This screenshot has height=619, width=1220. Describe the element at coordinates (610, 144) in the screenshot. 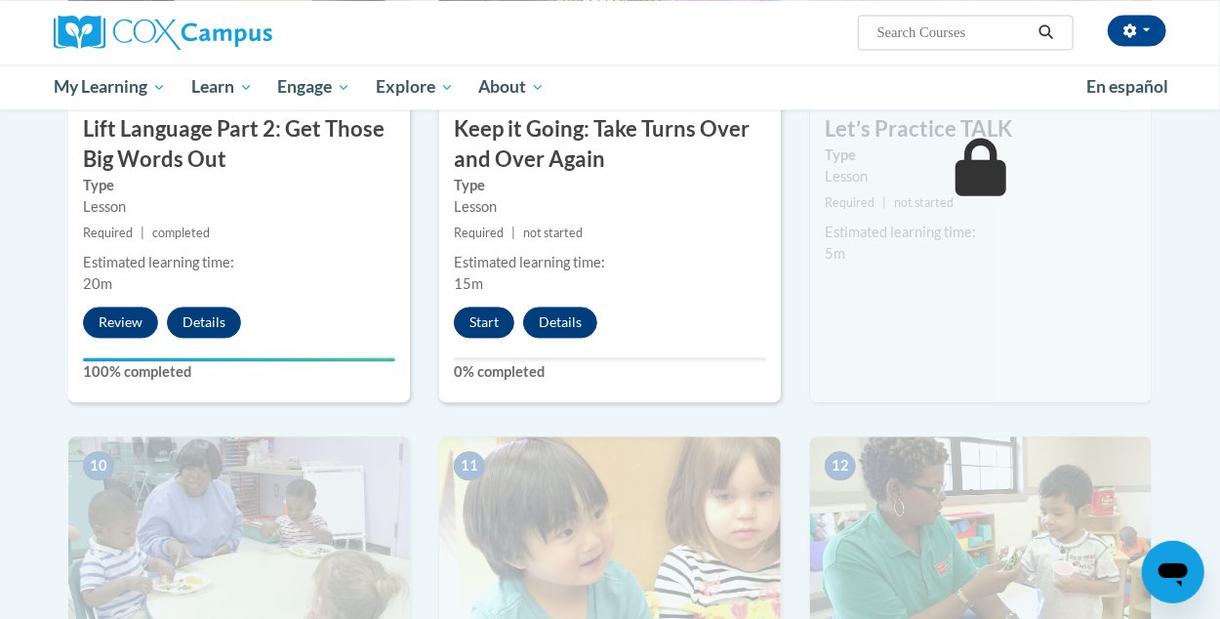

I see `h3: Keep it Going: Take Turns Over and Over Again` at that location.